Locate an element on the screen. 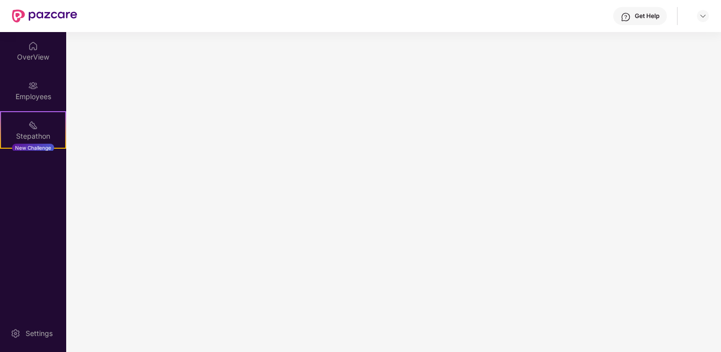  img: svg+xml;base64,PHN2ZyBpZD0iU2V0dGluZy0yMHgyMCIgeG1sbnM9Imh0dHA6Ly93d3cudzMub3JnLzIwMDAvc3ZnIiB3aW... is located at coordinates (16, 334).